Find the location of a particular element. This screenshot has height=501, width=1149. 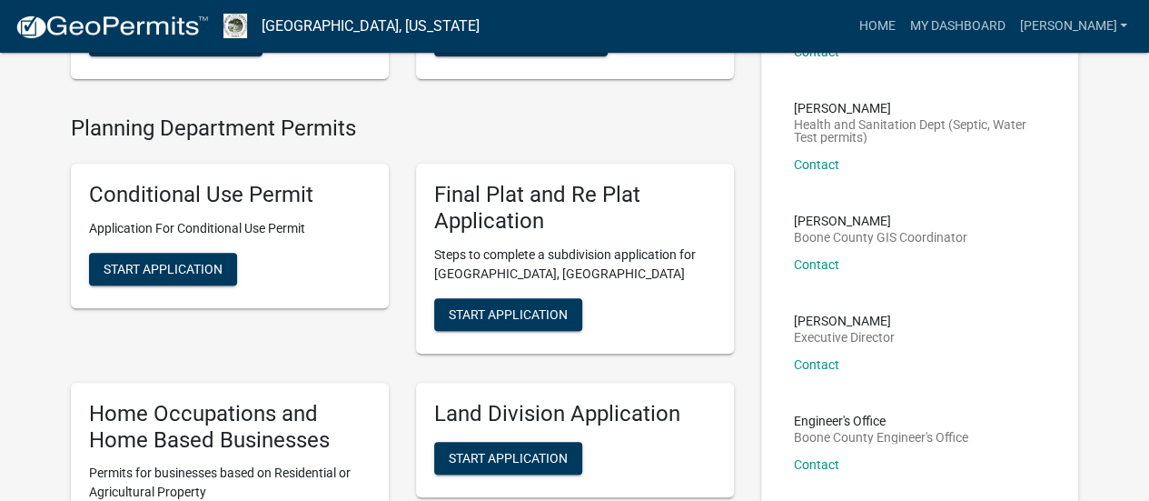

a: My Dashboard is located at coordinates (957, 26).